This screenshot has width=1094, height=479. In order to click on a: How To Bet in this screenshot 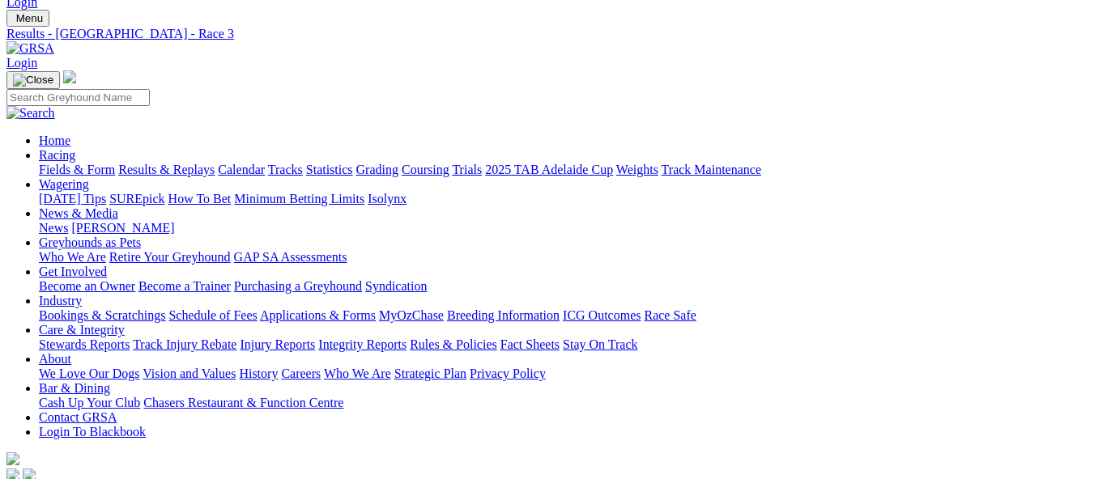, I will do `click(200, 198)`.